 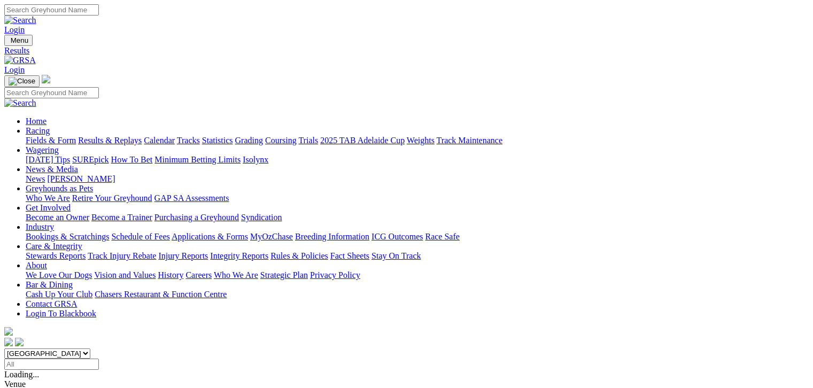 What do you see at coordinates (54, 246) in the screenshot?
I see `a: Care & Integrity` at bounding box center [54, 246].